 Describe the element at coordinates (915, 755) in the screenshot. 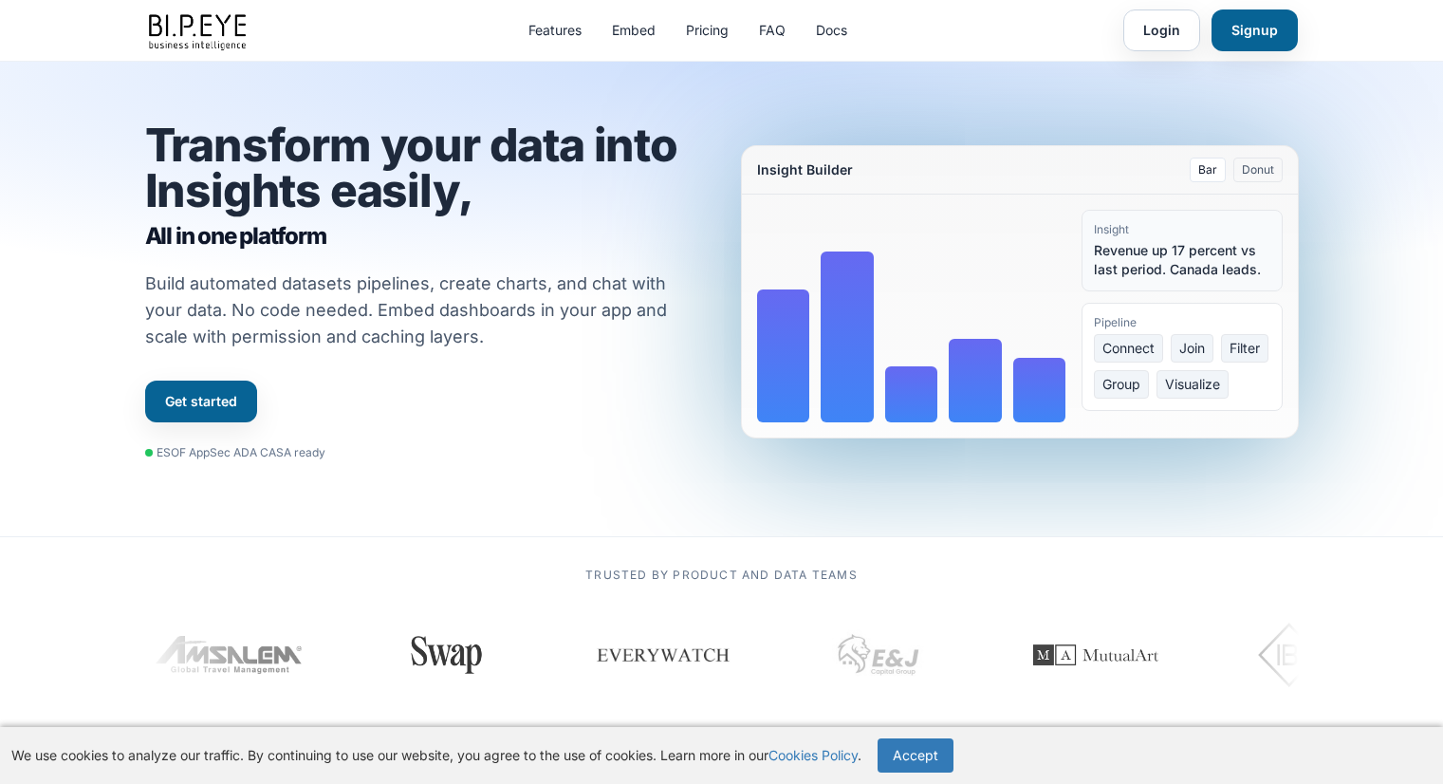

I see `button: Accept` at that location.